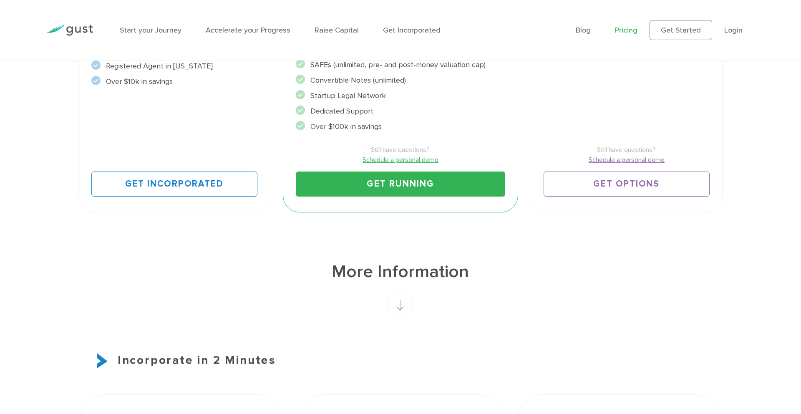 The width and height of the screenshot is (801, 414). Describe the element at coordinates (401, 272) in the screenshot. I see `h1: More Information` at that location.